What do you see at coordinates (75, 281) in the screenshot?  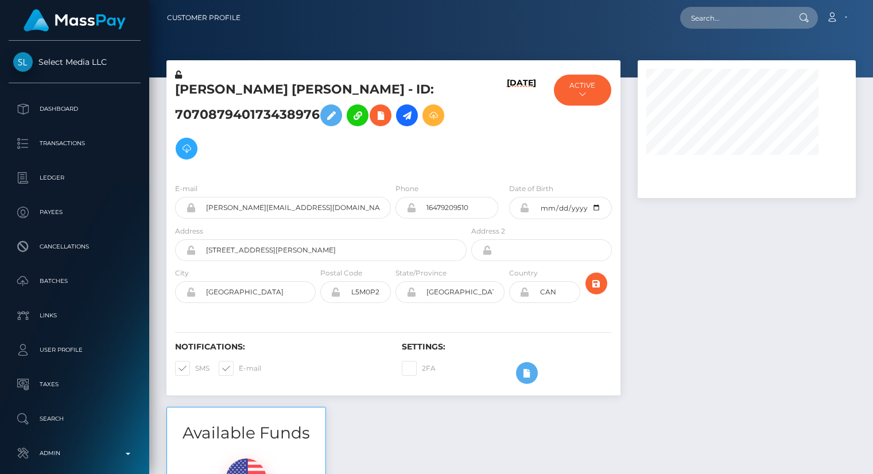 I see `p: Batches` at bounding box center [75, 281].